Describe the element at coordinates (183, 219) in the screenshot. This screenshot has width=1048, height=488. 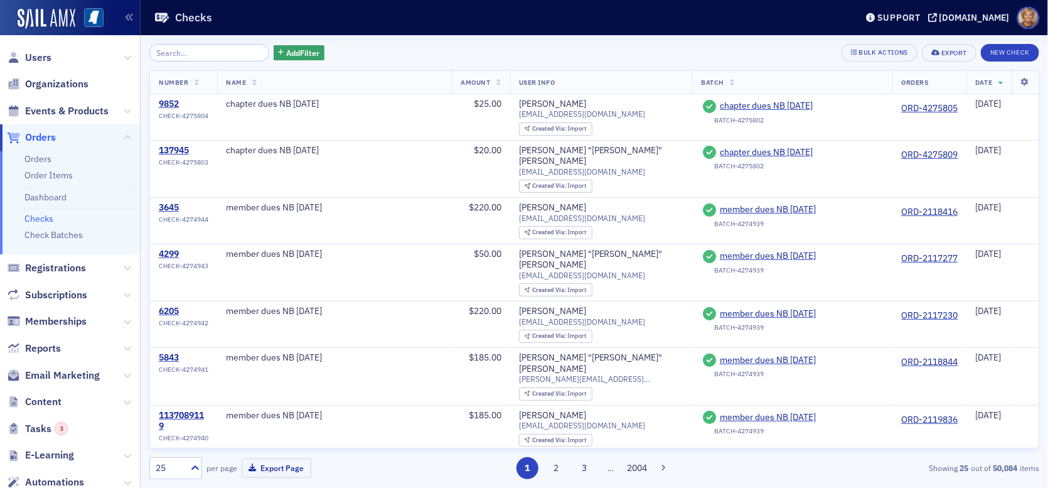
I see `span: CHECK-4274944` at that location.